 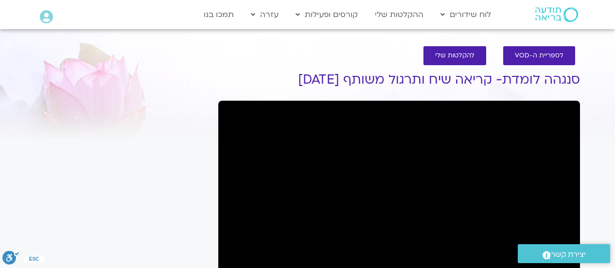 I want to click on a: לוח שידורים, so click(x=466, y=15).